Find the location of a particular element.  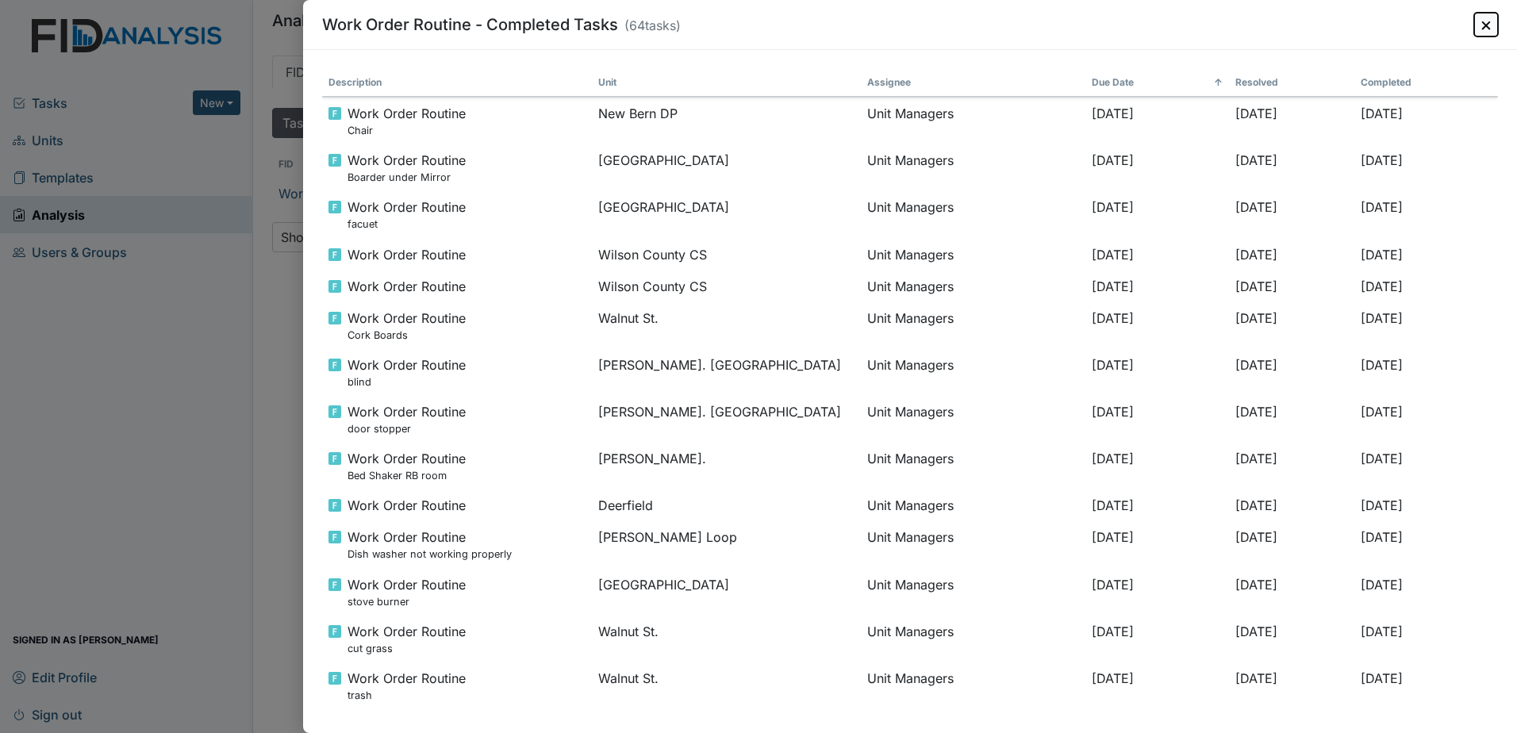

small: cut grass is located at coordinates (406, 648).